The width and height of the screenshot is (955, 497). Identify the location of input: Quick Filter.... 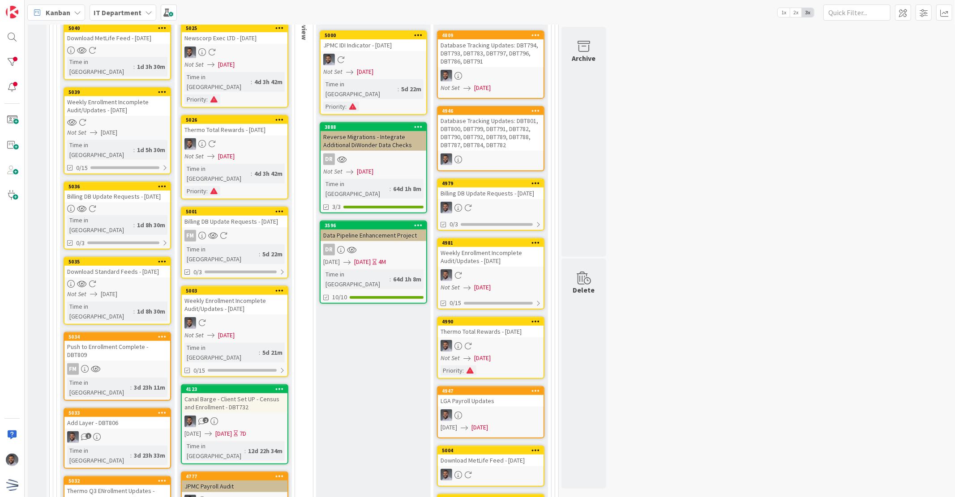
(857, 13).